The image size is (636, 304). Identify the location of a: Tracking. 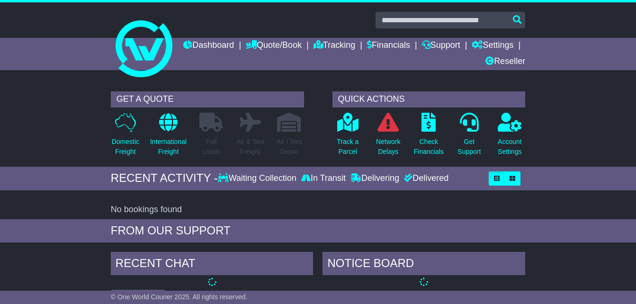
(334, 46).